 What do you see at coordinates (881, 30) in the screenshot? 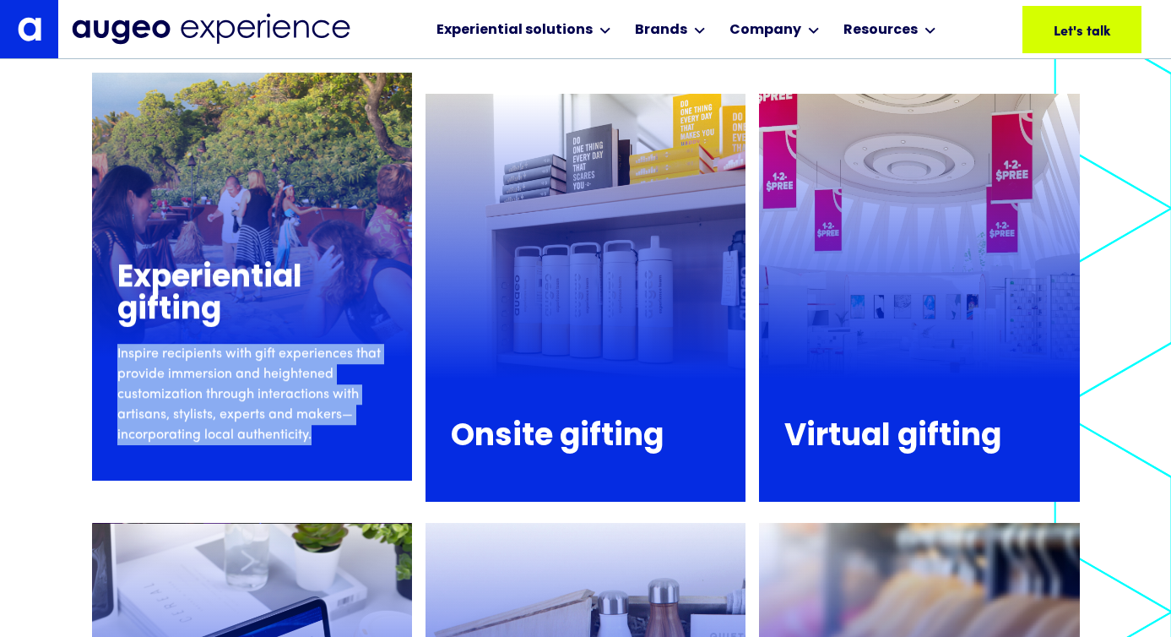
I see `div: Resources` at bounding box center [881, 30].